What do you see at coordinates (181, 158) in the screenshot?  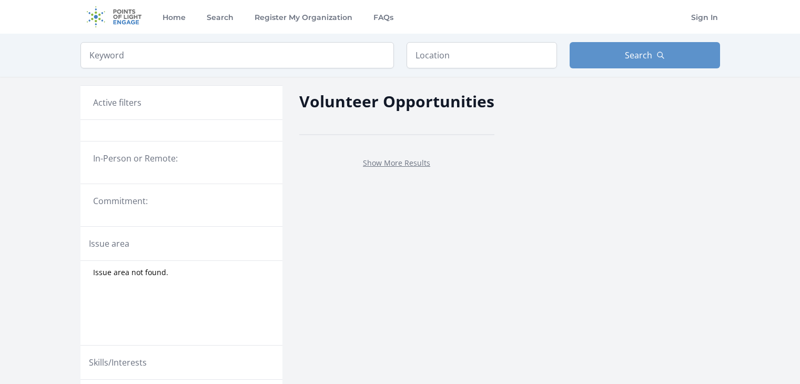 I see `legend: In-Person or Remote:` at bounding box center [181, 158].